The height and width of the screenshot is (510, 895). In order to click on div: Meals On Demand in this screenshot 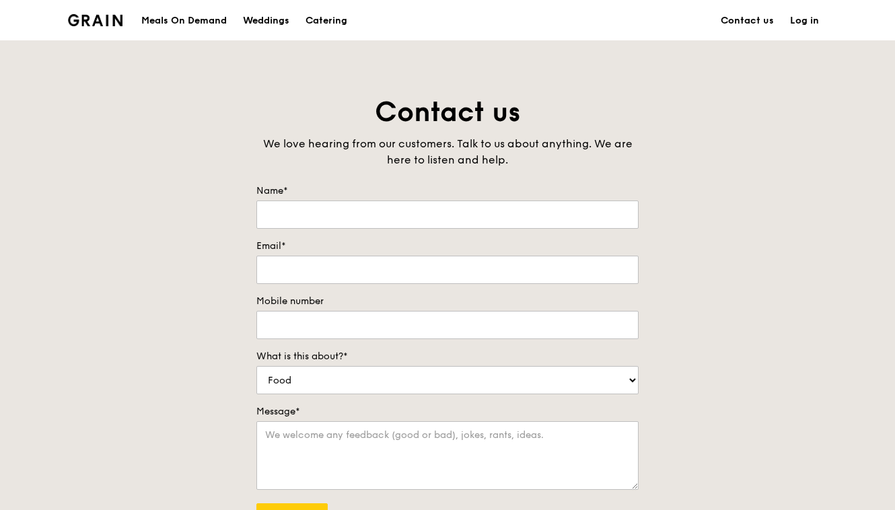, I will do `click(184, 21)`.